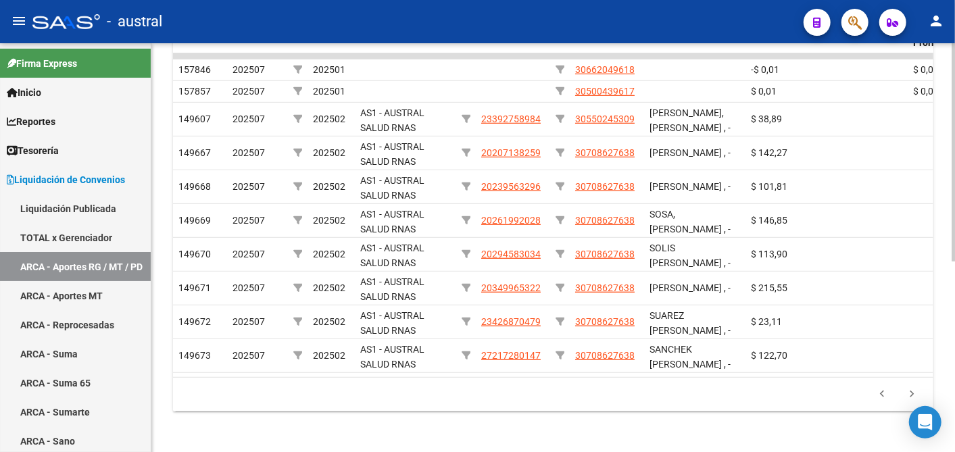  I want to click on span: -$ 0,01, so click(765, 70).